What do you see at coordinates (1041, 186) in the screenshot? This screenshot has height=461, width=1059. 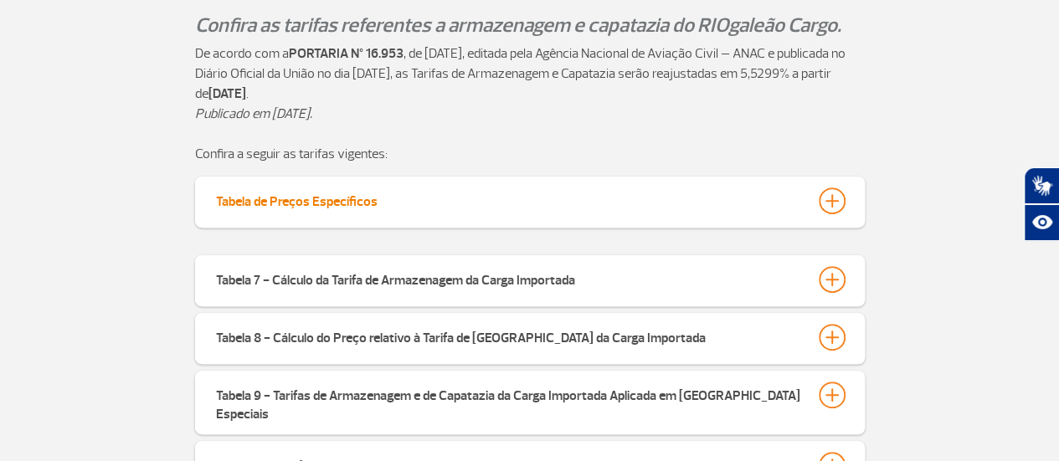 I see `button: Abrir tradutor de língua de sinais.` at bounding box center [1041, 186].